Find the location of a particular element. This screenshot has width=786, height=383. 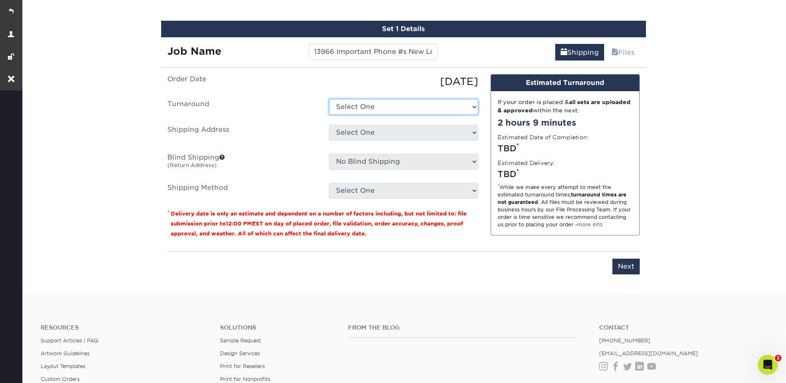

span: 1 is located at coordinates (778, 358).